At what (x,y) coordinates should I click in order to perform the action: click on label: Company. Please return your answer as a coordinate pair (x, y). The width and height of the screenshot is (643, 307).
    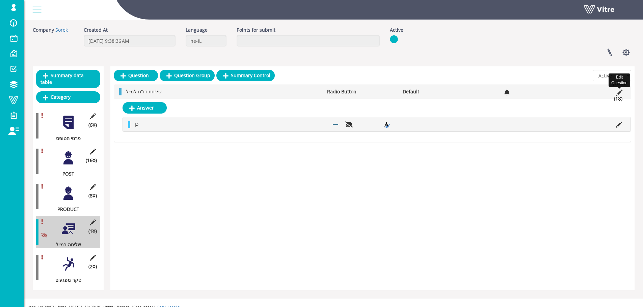
    Looking at the image, I should click on (43, 30).